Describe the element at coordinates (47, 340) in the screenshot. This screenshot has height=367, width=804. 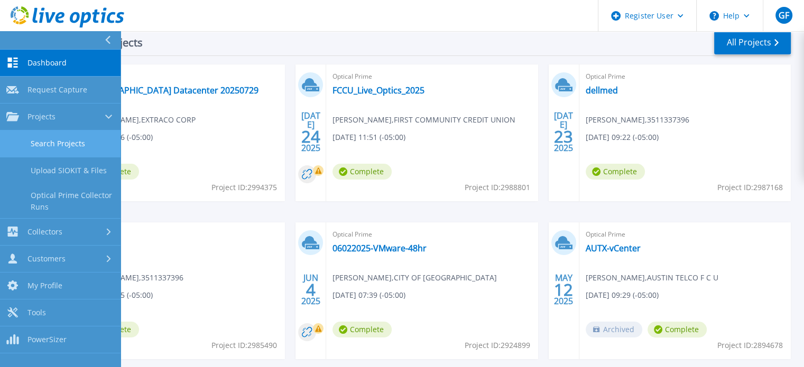
I see `span: PowerSizer` at that location.